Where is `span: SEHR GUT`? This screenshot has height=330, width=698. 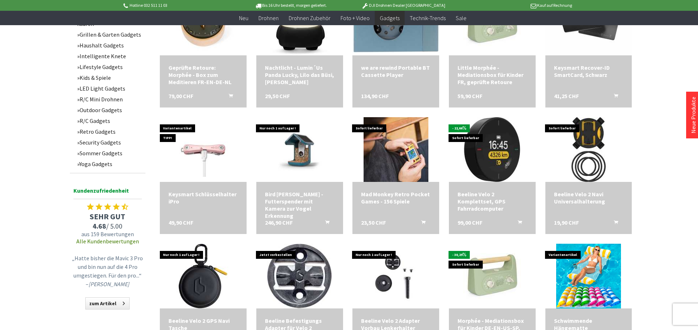
span: SEHR GUT is located at coordinates (108, 217).